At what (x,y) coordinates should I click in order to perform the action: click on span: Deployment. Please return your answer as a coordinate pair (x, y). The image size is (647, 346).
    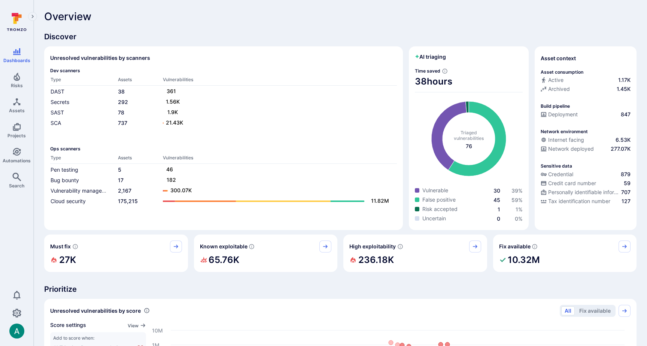
    Looking at the image, I should click on (562, 115).